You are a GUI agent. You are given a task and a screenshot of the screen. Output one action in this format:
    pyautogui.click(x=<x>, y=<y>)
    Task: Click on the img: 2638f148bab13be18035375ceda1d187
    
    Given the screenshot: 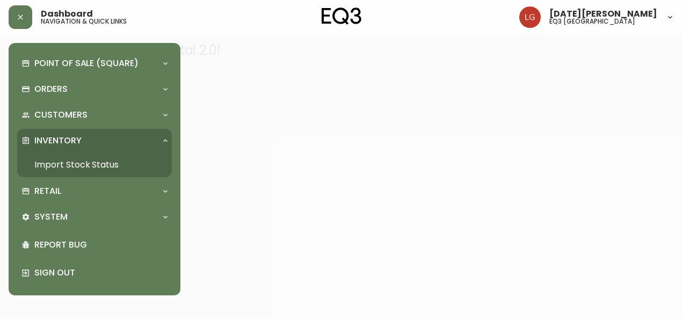 What is the action you would take?
    pyautogui.click(x=530, y=17)
    